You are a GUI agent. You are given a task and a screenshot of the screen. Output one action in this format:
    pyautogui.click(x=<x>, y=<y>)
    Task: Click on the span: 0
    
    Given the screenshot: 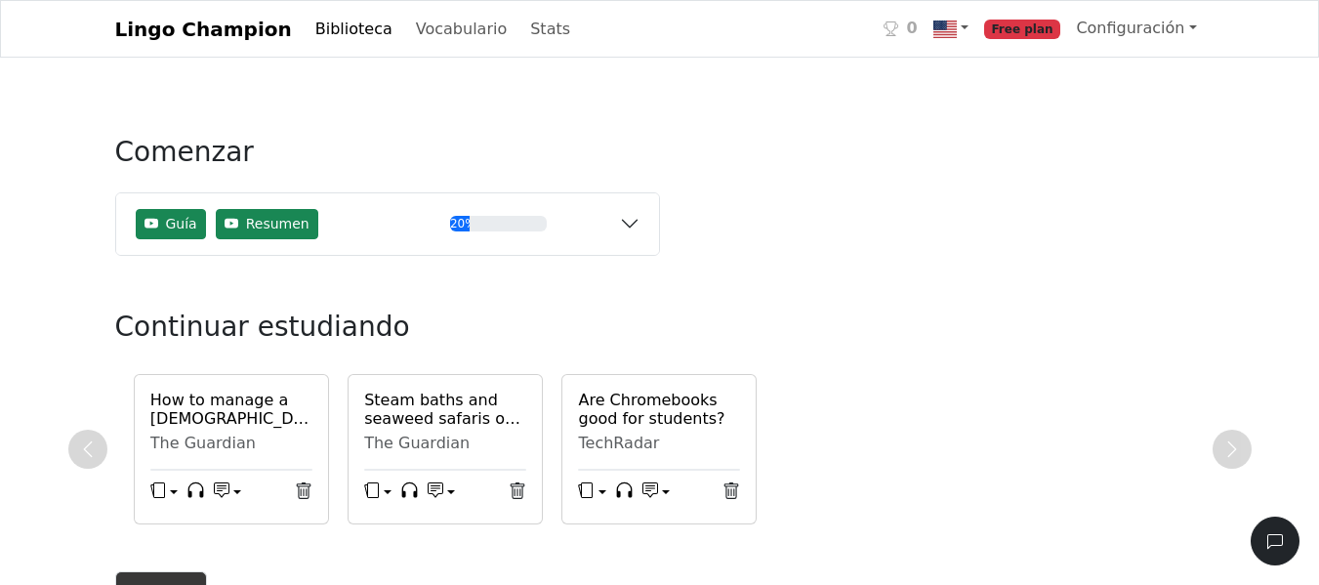 What is the action you would take?
    pyautogui.click(x=911, y=28)
    